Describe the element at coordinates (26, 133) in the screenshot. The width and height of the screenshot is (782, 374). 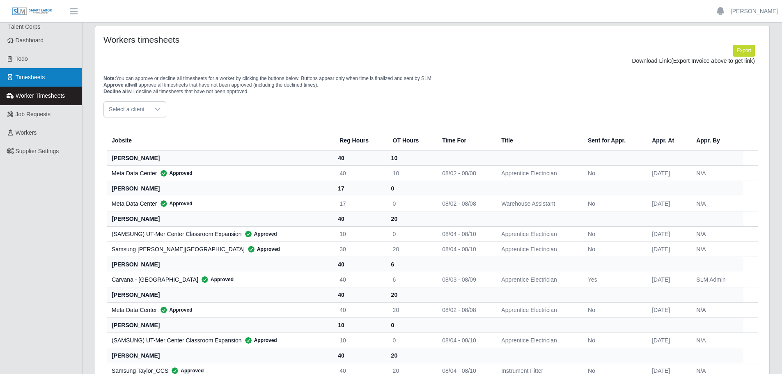
I see `span: Workers` at that location.